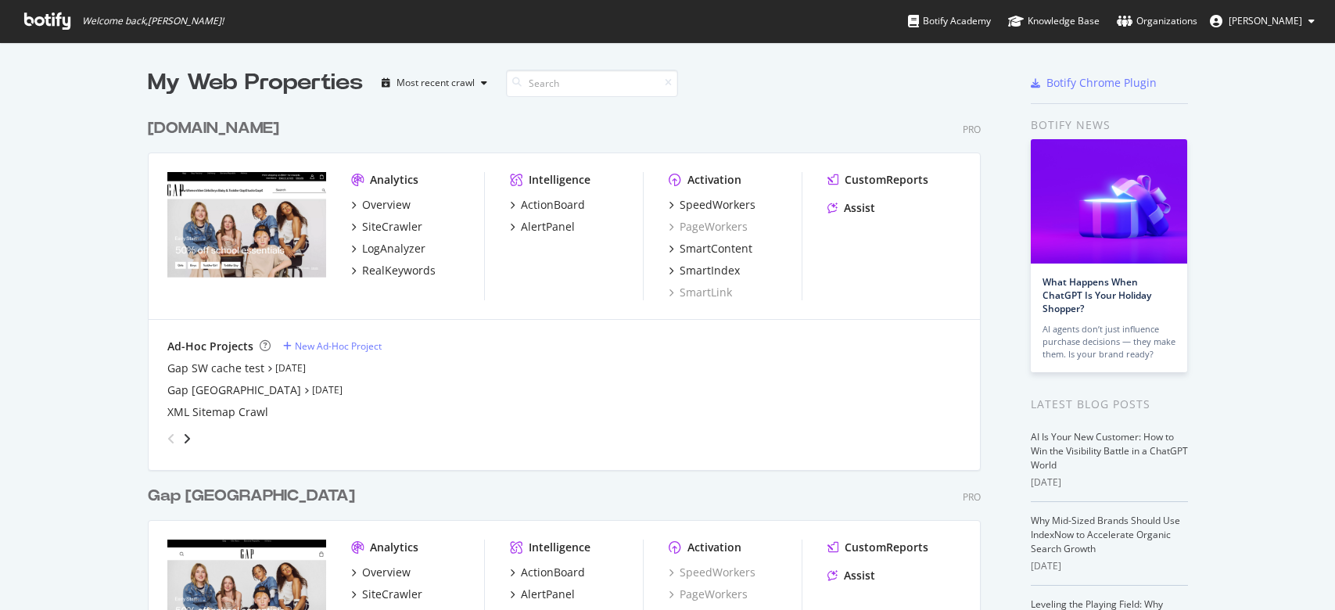 The width and height of the screenshot is (1335, 610). Describe the element at coordinates (949, 21) in the screenshot. I see `div: Botify Academy` at that location.